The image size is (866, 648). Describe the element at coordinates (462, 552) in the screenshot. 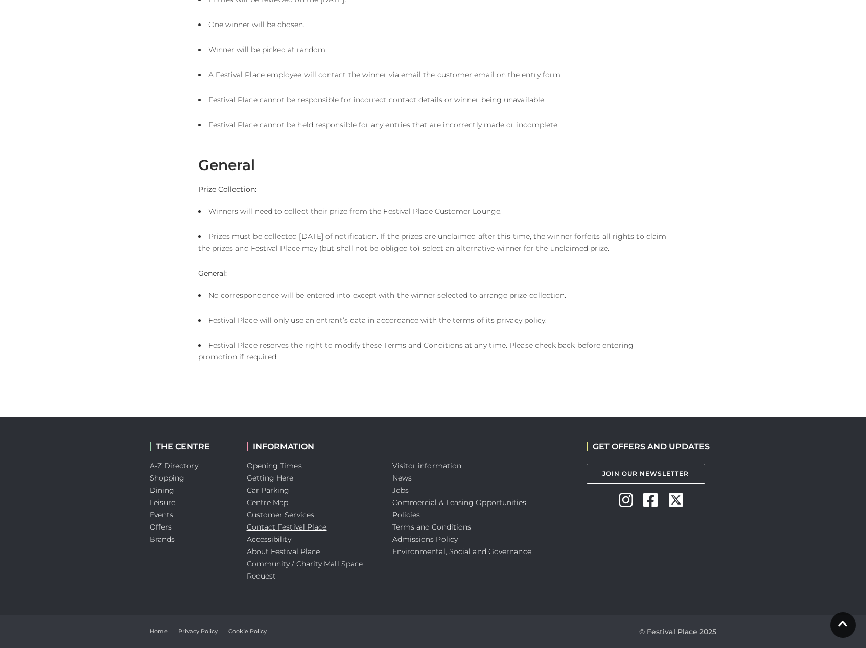

I see `a: Environmental, Social and Governance` at that location.